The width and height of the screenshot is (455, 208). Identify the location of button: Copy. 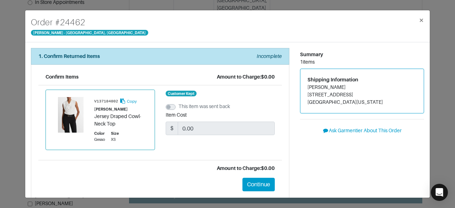
(128, 101).